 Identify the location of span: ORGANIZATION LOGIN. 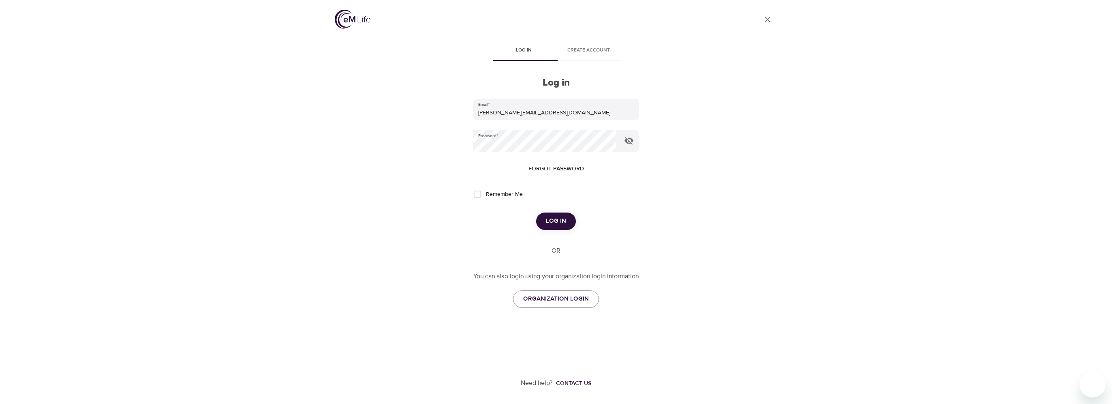
(556, 299).